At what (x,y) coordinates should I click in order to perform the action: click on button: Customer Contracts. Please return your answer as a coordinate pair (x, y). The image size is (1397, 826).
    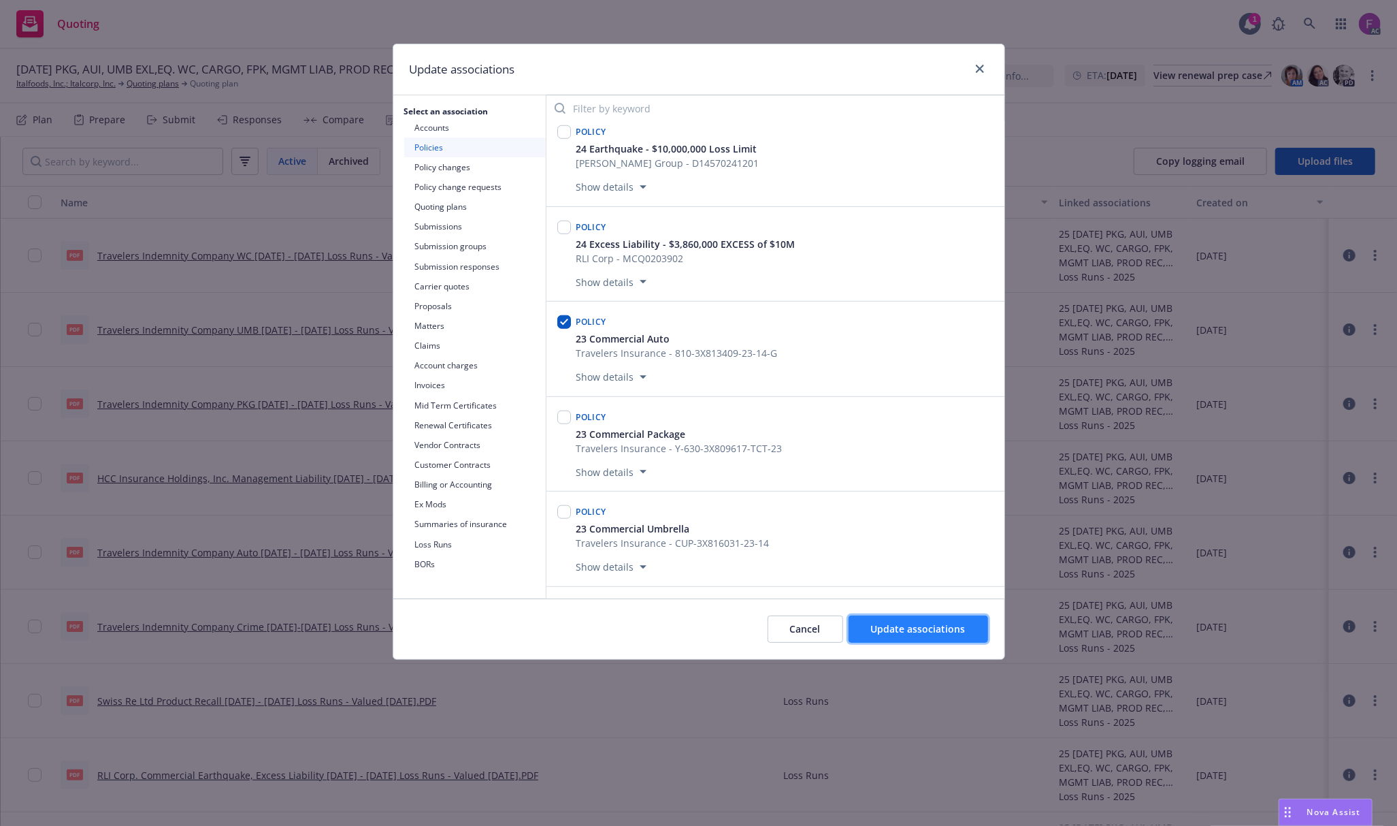
    Looking at the image, I should click on (475, 464).